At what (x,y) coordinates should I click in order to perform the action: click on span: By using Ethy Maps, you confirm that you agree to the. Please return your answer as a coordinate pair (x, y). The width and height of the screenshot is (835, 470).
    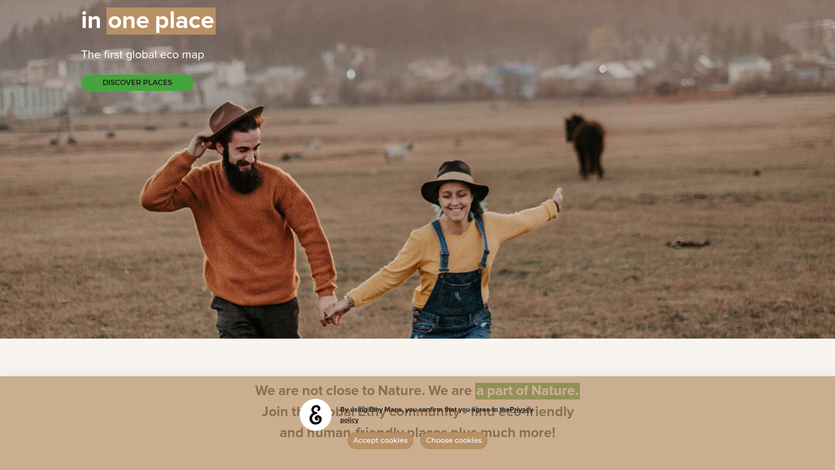
    Looking at the image, I should click on (437, 415).